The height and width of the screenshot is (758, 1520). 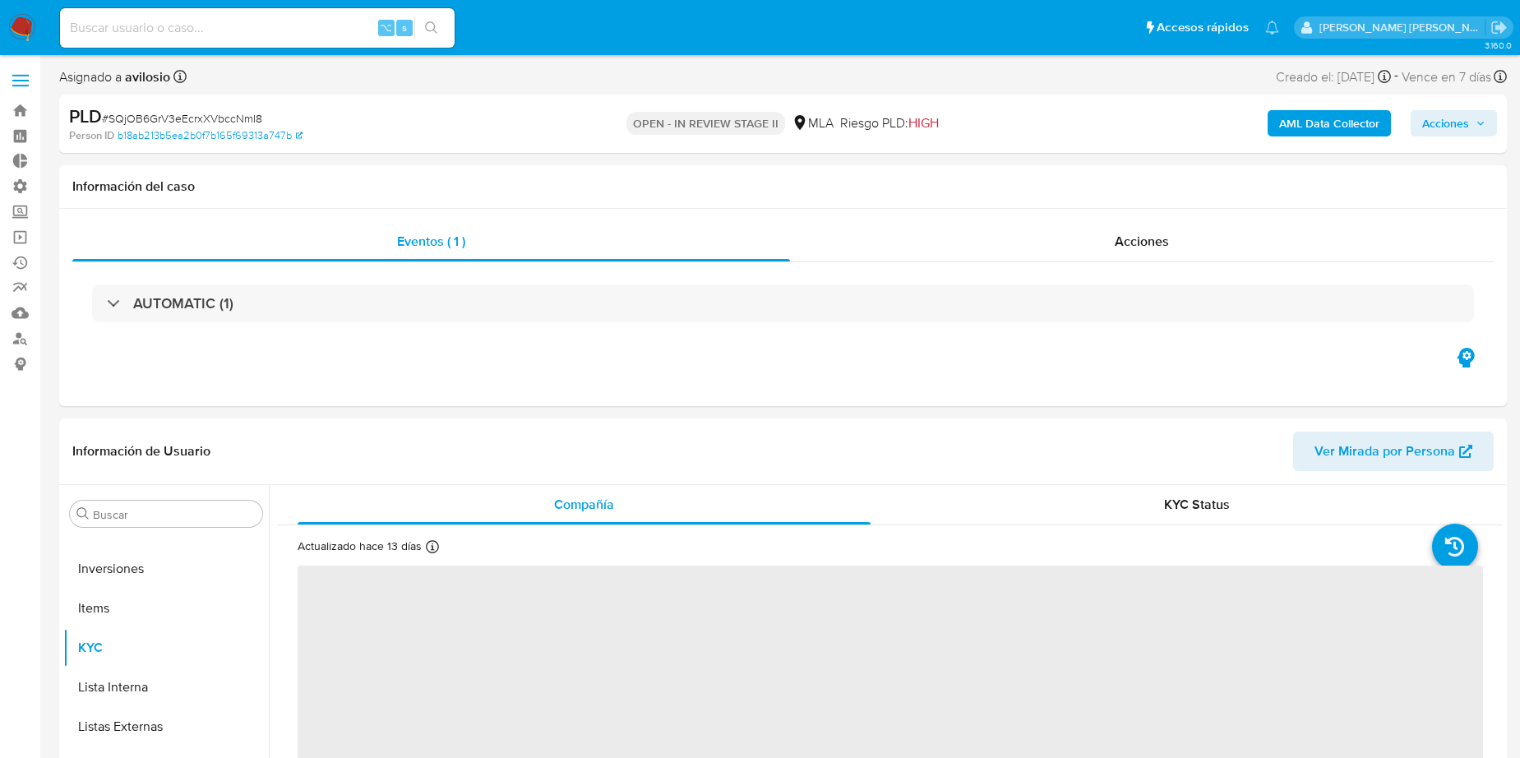 I want to click on button: KYC, so click(x=166, y=648).